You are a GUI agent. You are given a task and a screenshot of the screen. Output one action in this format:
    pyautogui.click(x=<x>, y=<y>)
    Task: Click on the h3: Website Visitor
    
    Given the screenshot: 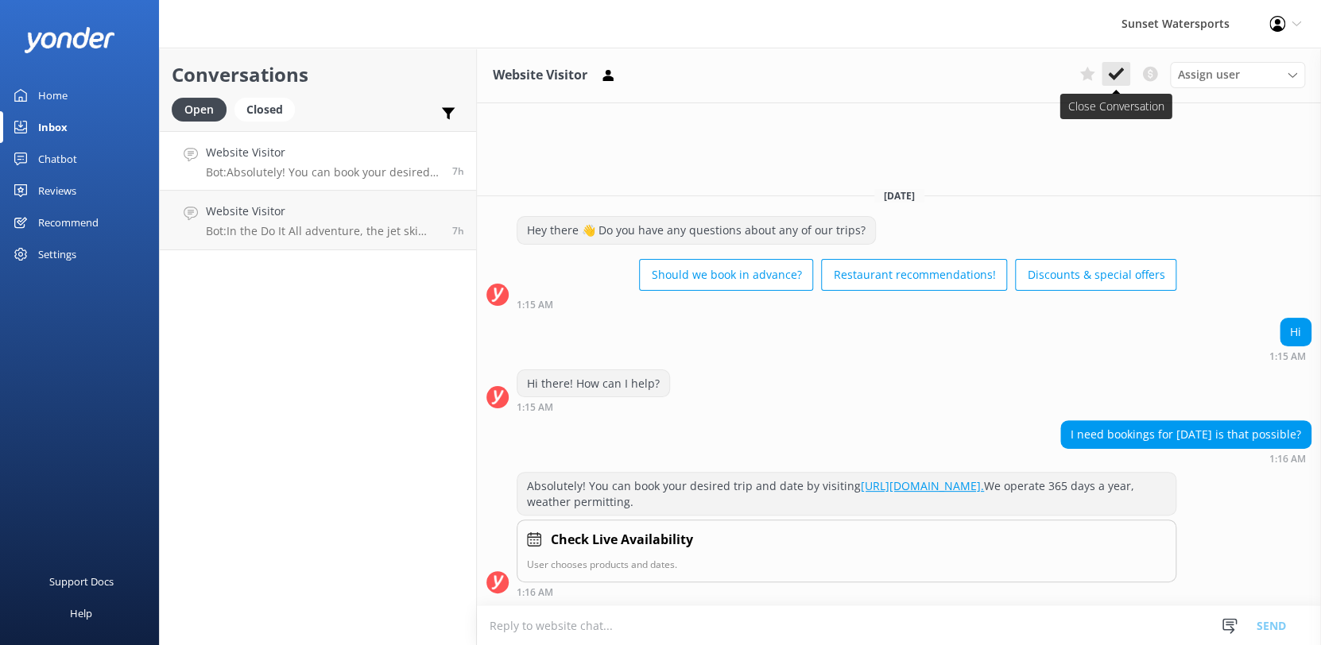 What is the action you would take?
    pyautogui.click(x=540, y=76)
    